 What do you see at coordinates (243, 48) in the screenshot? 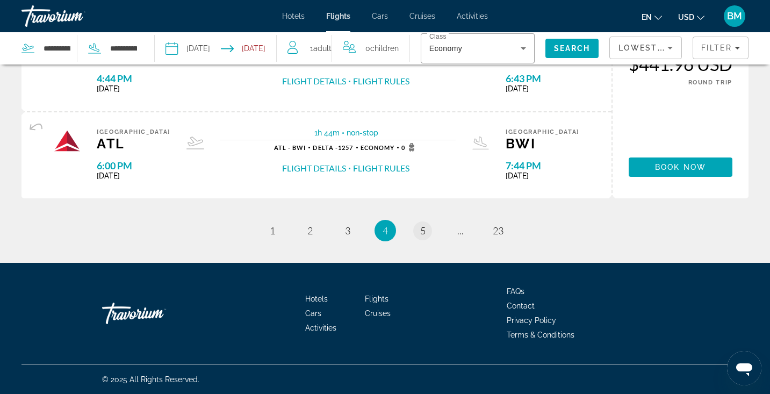
I see `button: Select return date` at bounding box center [243, 48].